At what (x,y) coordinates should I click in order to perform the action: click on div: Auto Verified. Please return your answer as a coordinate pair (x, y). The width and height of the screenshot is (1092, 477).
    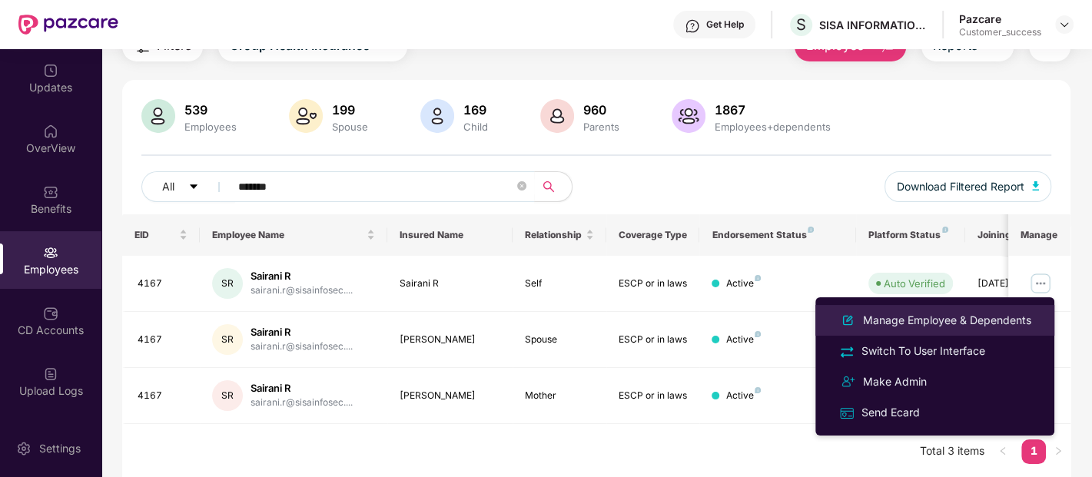
    Looking at the image, I should click on (915, 284).